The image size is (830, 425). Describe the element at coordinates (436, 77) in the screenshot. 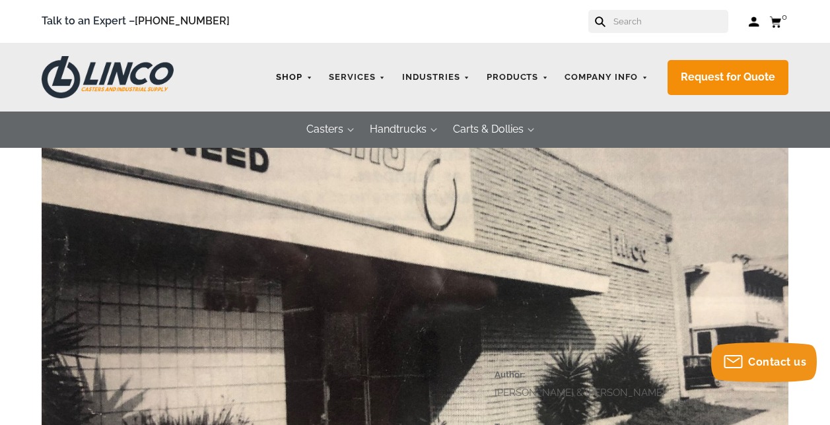

I see `a: Industries` at that location.